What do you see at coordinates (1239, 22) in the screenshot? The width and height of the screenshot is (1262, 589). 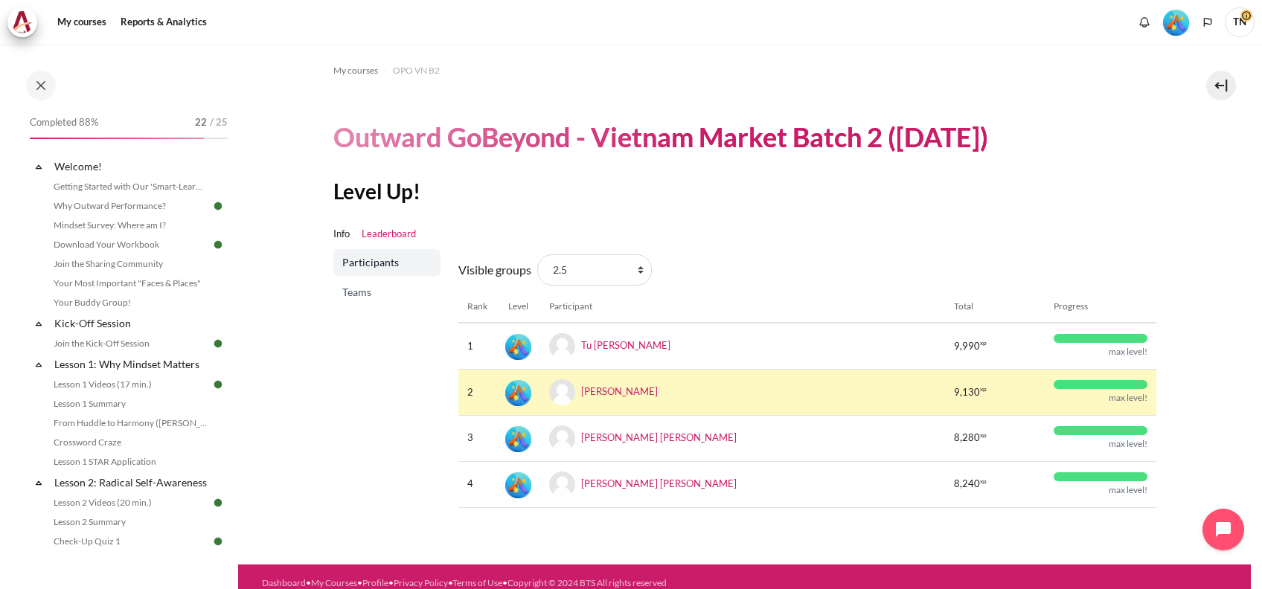 I see `a: User menu` at bounding box center [1239, 22].